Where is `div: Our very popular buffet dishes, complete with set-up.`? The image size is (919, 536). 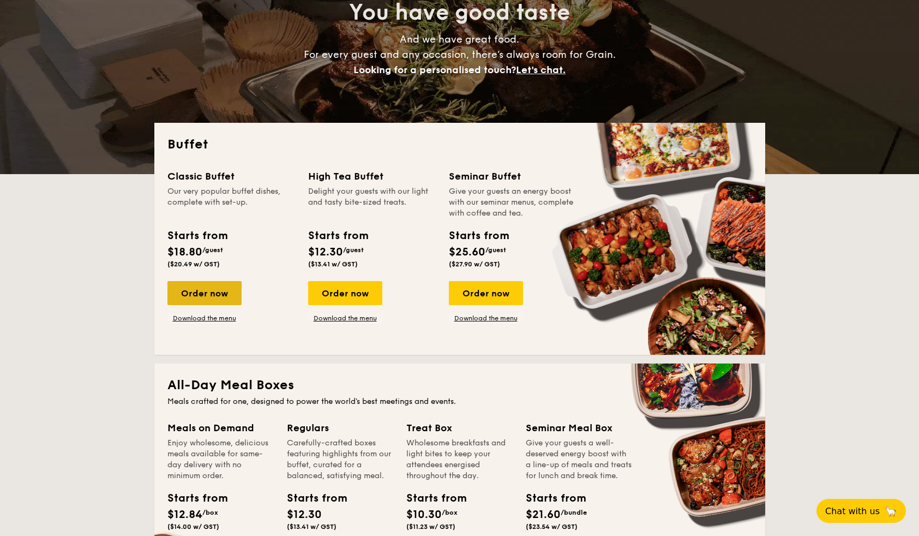
div: Our very popular buffet dishes, complete with set-up. is located at coordinates (231, 202).